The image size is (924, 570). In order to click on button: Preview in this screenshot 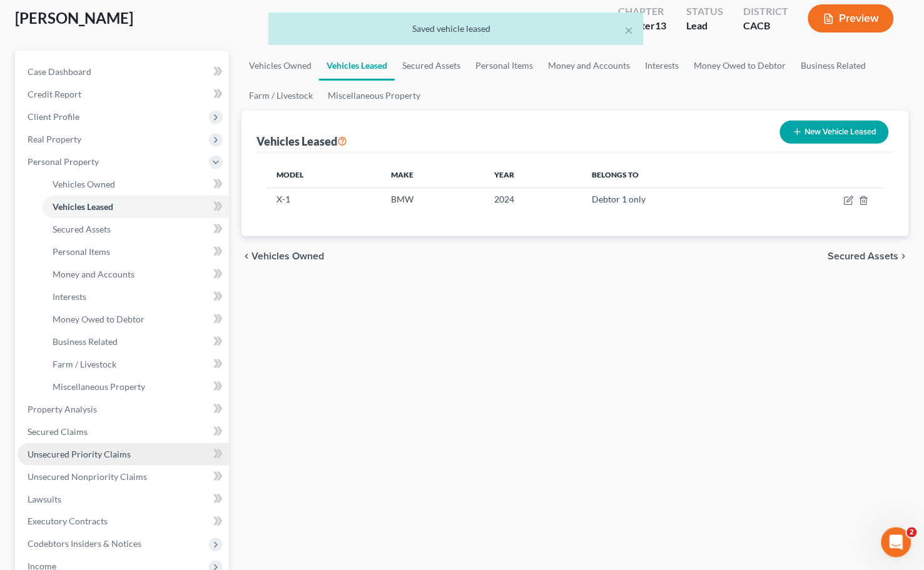, I will do `click(850, 18)`.